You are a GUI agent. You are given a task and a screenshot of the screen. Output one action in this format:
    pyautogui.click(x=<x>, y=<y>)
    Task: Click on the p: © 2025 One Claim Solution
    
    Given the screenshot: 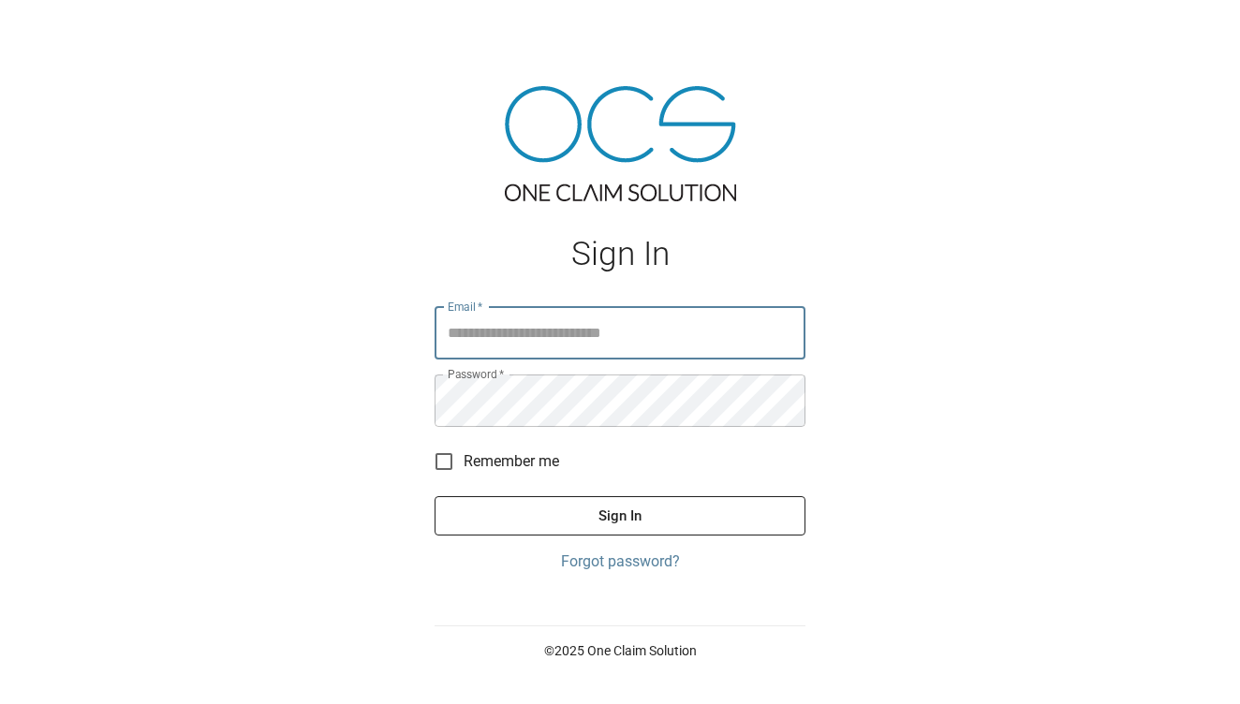 What is the action you would take?
    pyautogui.click(x=620, y=651)
    